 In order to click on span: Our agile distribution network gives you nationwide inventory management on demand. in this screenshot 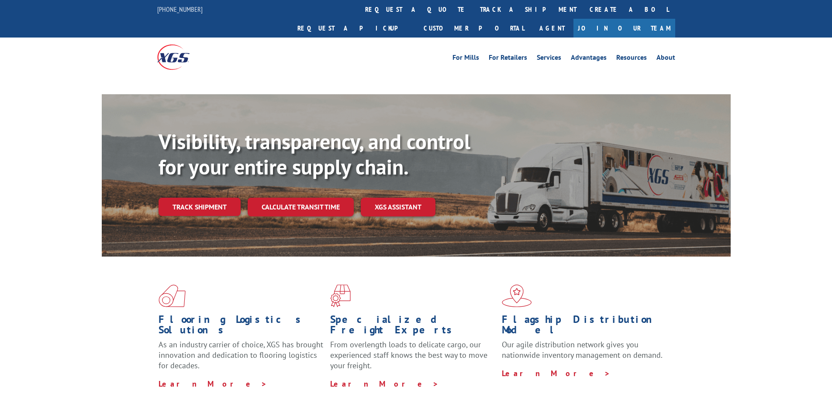, I will do `click(582, 350)`.